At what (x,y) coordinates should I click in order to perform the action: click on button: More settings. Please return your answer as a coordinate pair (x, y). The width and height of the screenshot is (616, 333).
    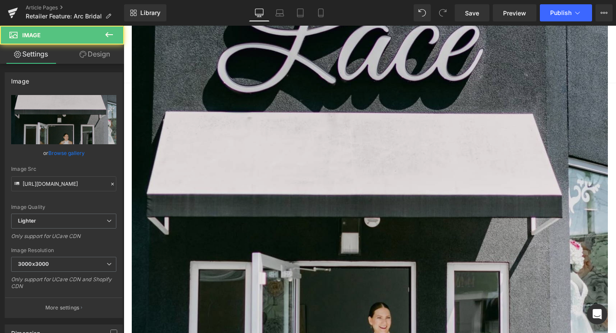
    Looking at the image, I should click on (64, 307).